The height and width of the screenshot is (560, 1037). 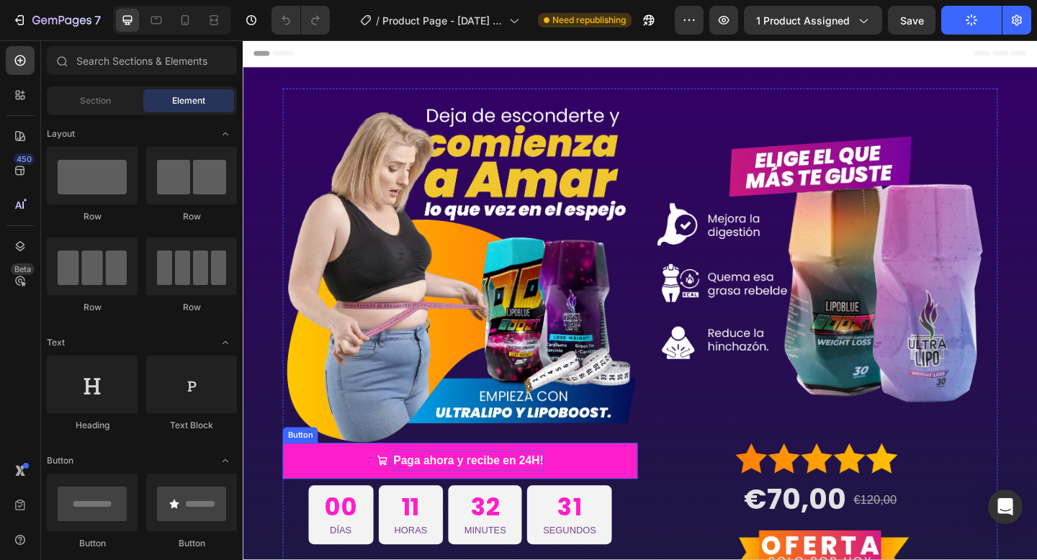 I want to click on p: Segundos, so click(x=355, y=533).